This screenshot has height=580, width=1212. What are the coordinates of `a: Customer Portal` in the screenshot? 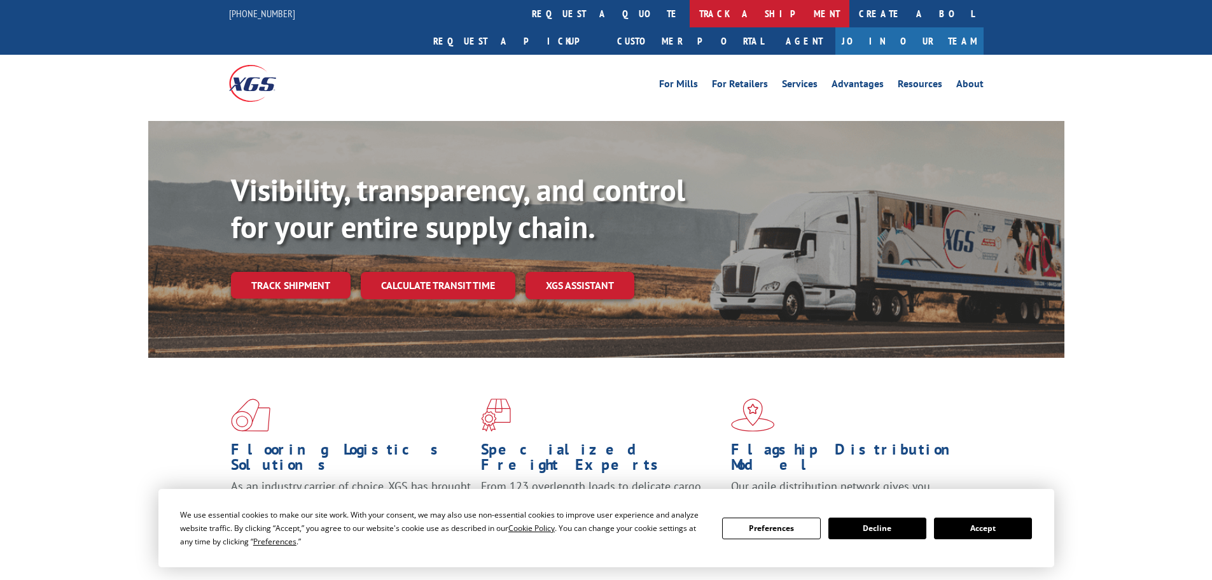 It's located at (690, 41).